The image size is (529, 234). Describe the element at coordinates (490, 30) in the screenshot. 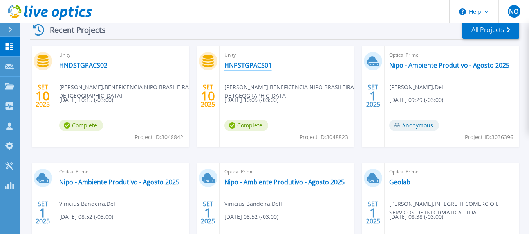

I see `a: All Projects` at that location.